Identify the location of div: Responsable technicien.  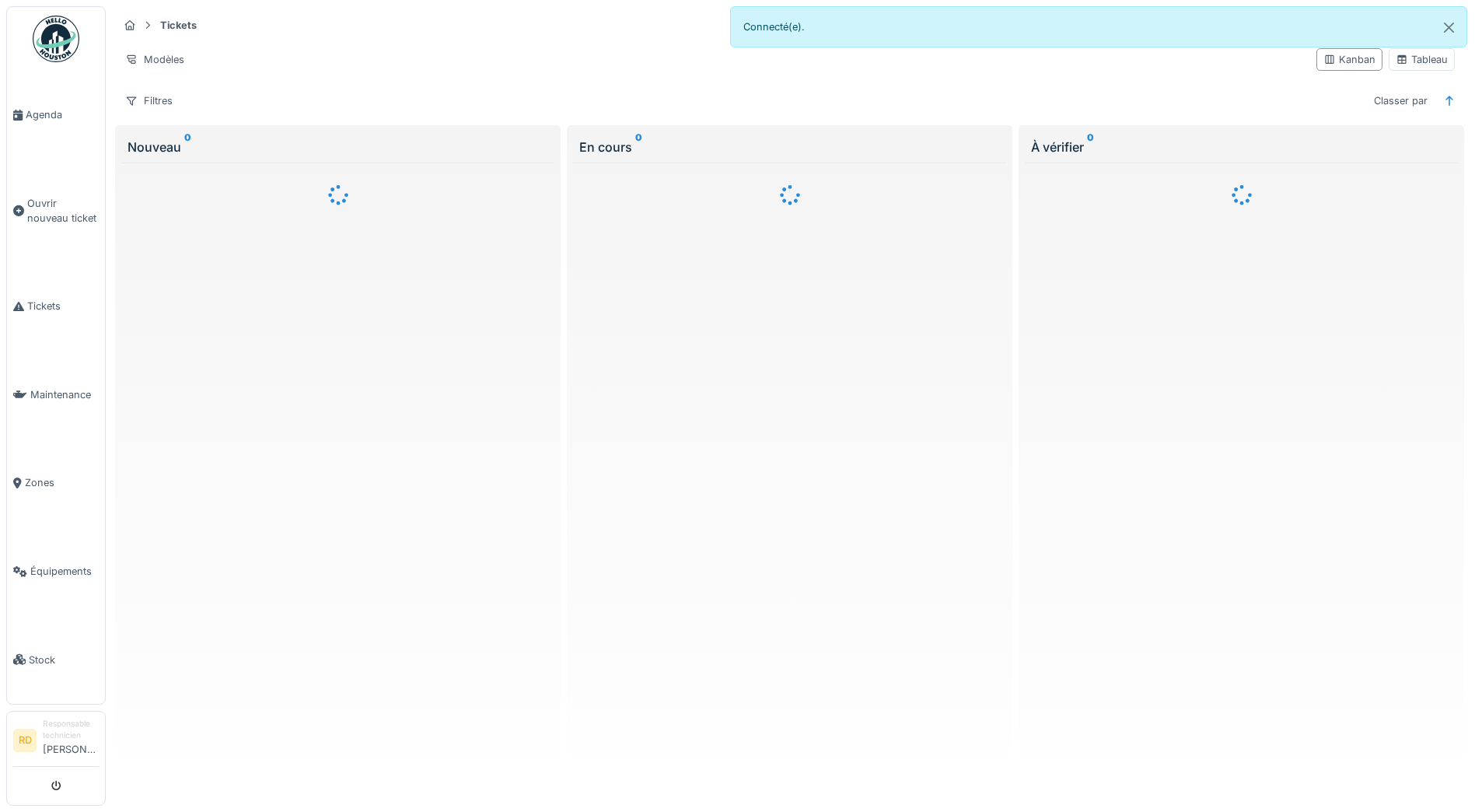
(71, 730).